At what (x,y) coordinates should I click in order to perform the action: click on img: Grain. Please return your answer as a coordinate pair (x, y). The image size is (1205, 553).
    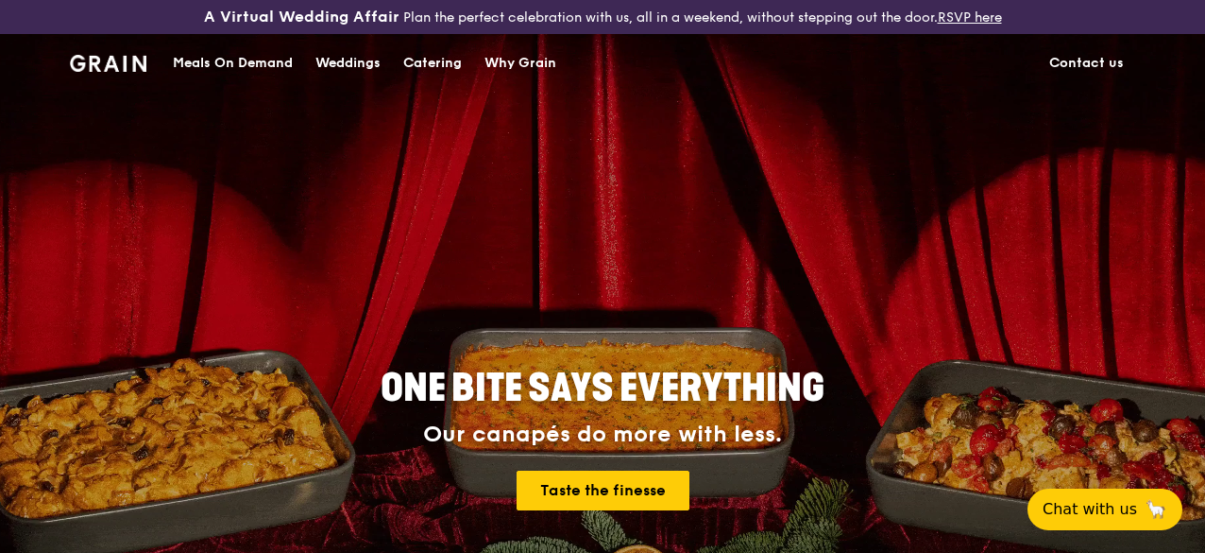
    Looking at the image, I should click on (108, 63).